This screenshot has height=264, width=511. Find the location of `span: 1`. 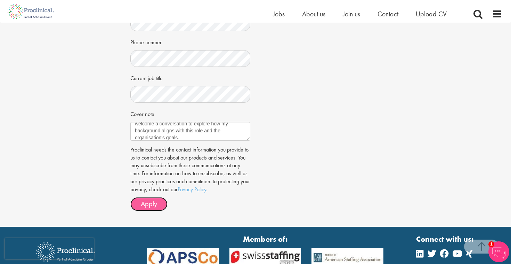

span: 1 is located at coordinates (491, 244).